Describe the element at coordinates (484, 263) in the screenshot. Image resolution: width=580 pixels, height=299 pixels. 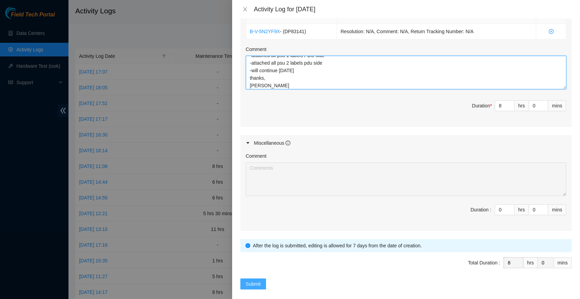
I see `div: Total Duration :` at that location.